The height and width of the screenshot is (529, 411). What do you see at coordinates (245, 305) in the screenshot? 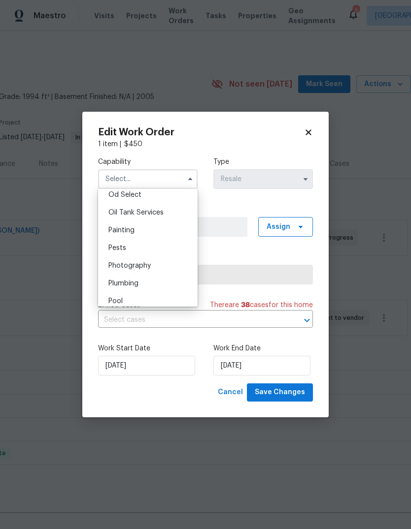
I see `span: 38` at bounding box center [245, 305].